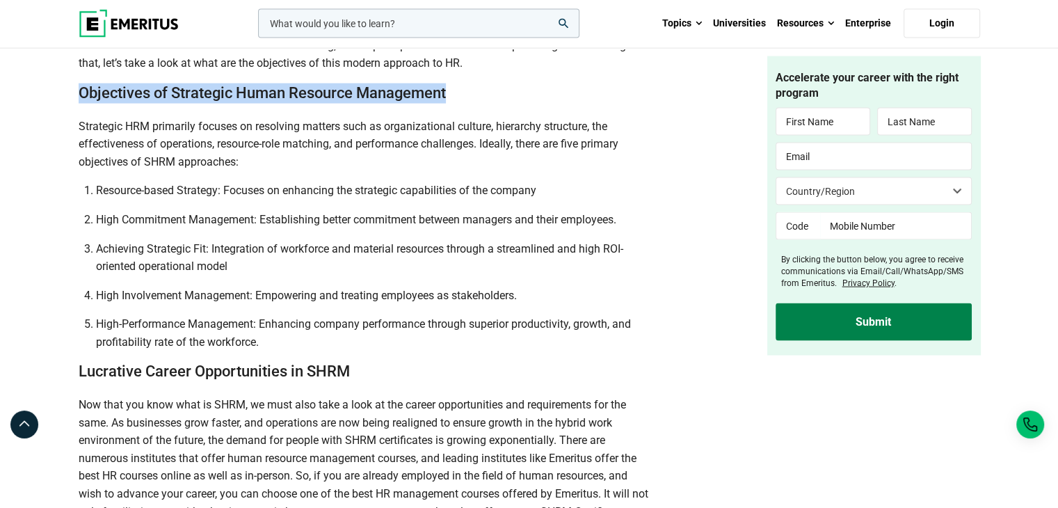 The height and width of the screenshot is (508, 1058). What do you see at coordinates (366, 371) in the screenshot?
I see `h2: Lucrative Career Opportunities in SHRM` at bounding box center [366, 371].